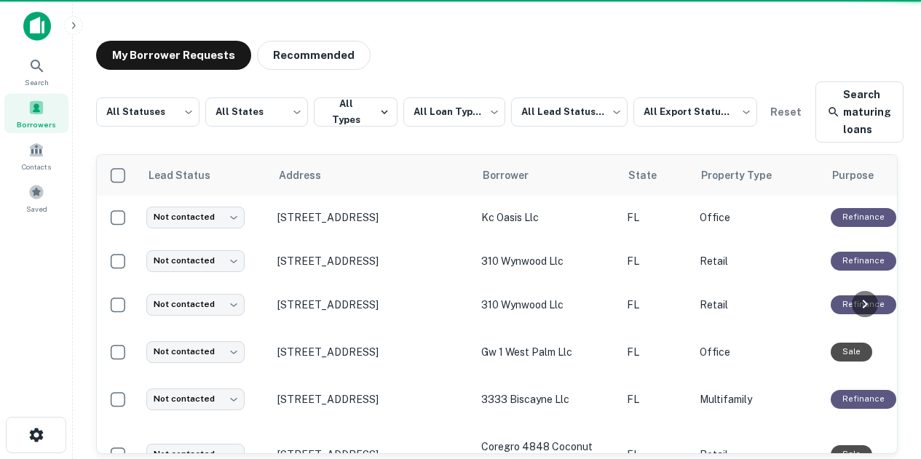 The image size is (921, 459). Describe the element at coordinates (36, 209) in the screenshot. I see `span: Saved` at that location.